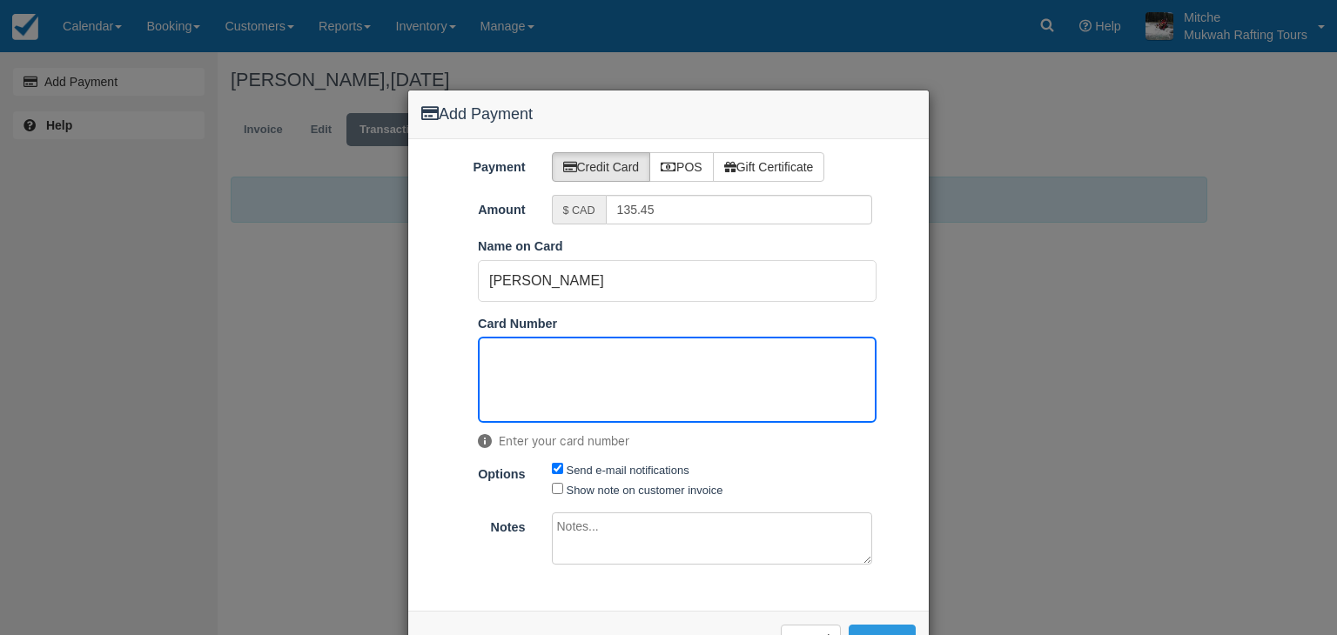  I want to click on label: Credit Card, so click(601, 167).